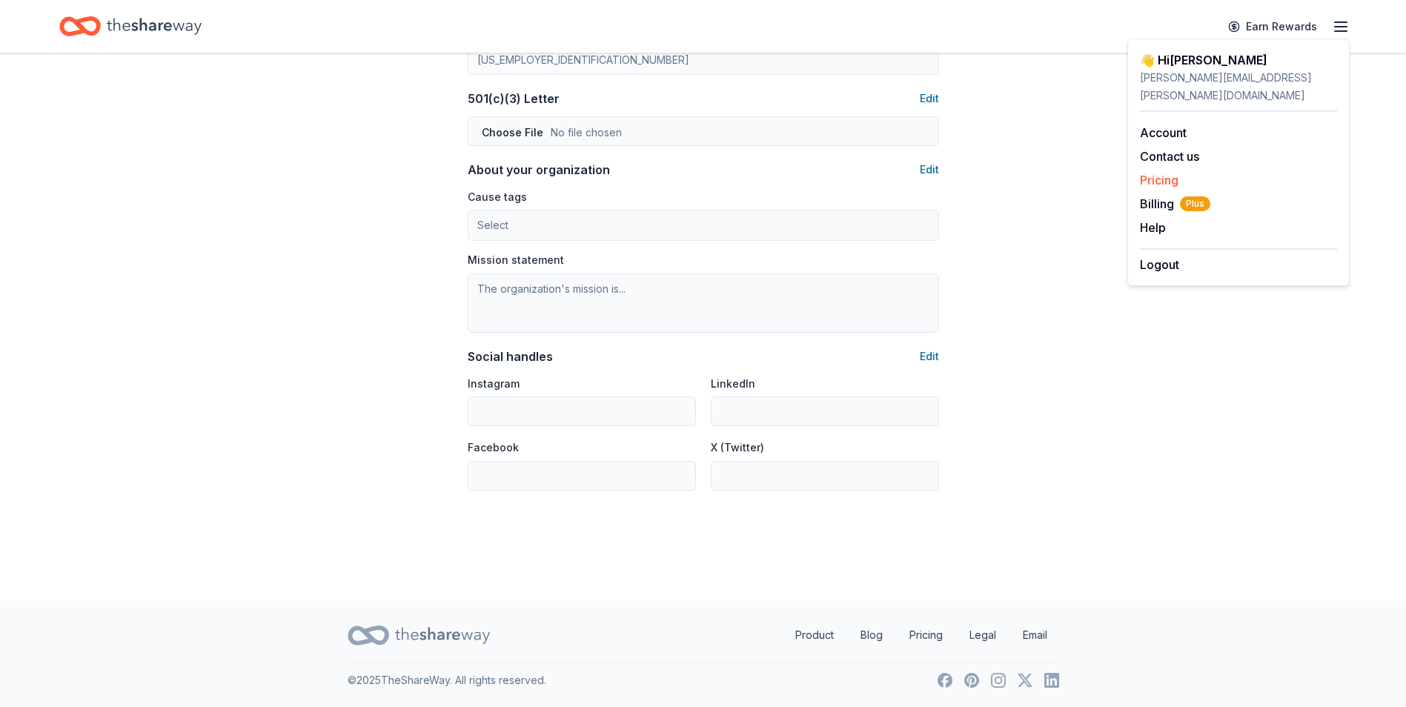  Describe the element at coordinates (1195, 204) in the screenshot. I see `span: Plus` at that location.